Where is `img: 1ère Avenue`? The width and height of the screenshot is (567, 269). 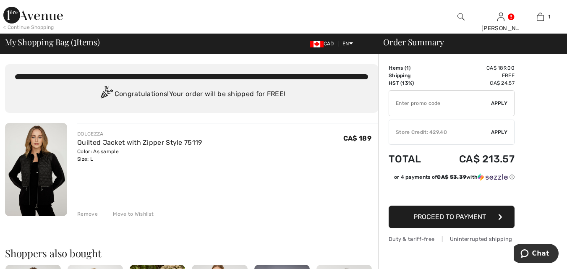 img: 1ère Avenue is located at coordinates (33, 15).